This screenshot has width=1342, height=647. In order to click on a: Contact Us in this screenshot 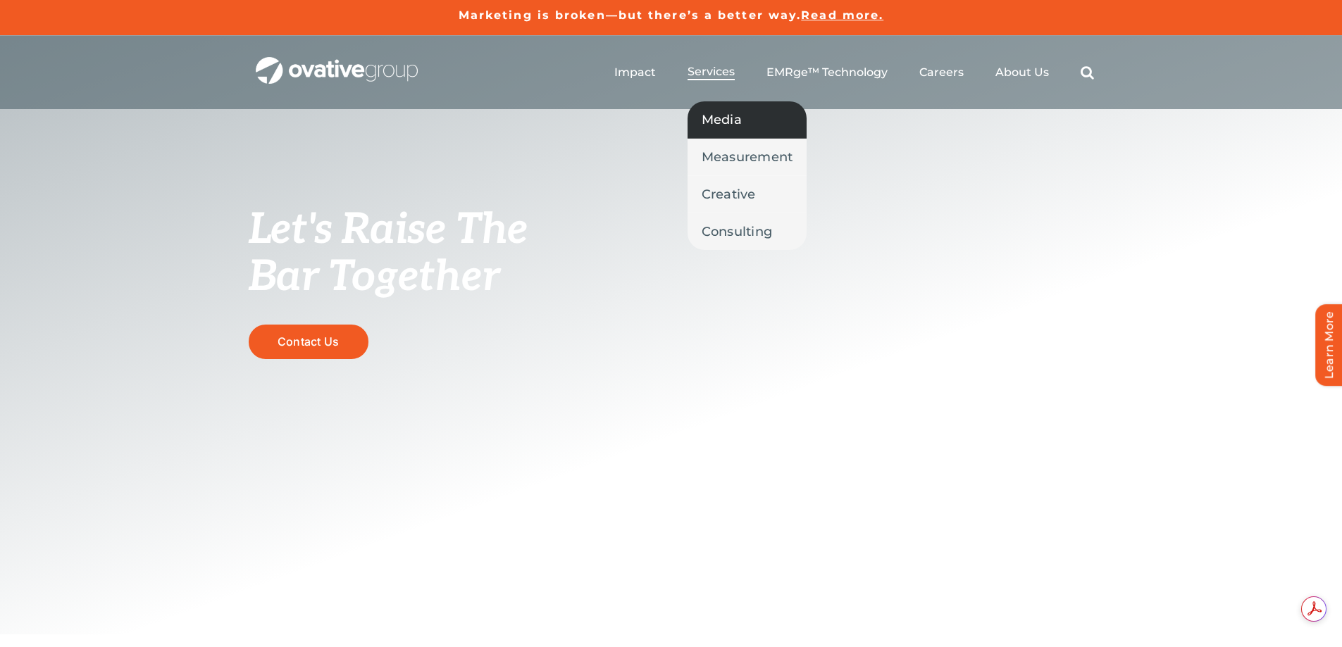, I will do `click(309, 342)`.